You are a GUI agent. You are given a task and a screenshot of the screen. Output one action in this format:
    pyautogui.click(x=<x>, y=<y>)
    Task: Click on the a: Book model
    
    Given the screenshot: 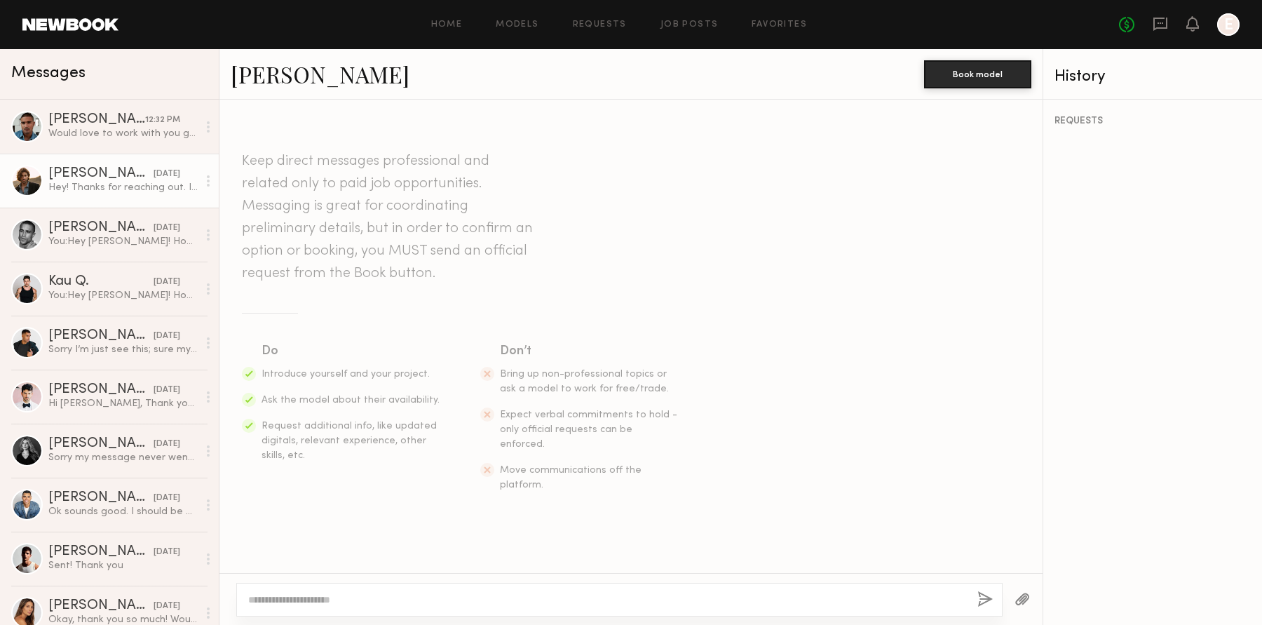 What is the action you would take?
    pyautogui.click(x=977, y=73)
    